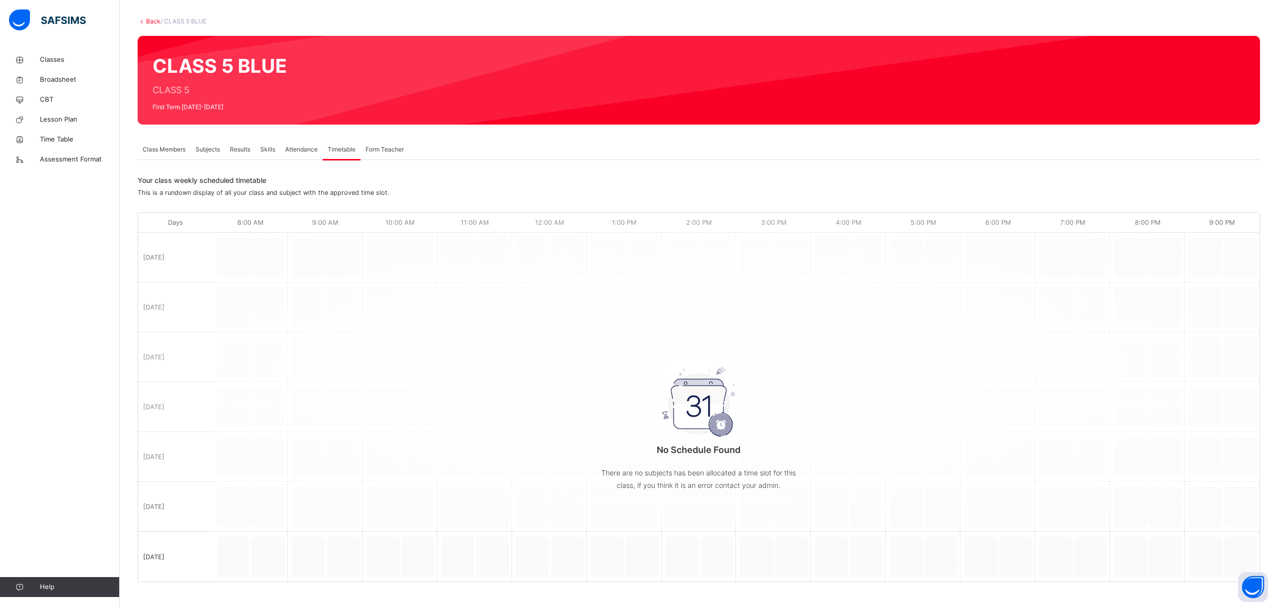 The height and width of the screenshot is (607, 1278). What do you see at coordinates (342, 150) in the screenshot?
I see `span: Timetable` at bounding box center [342, 150].